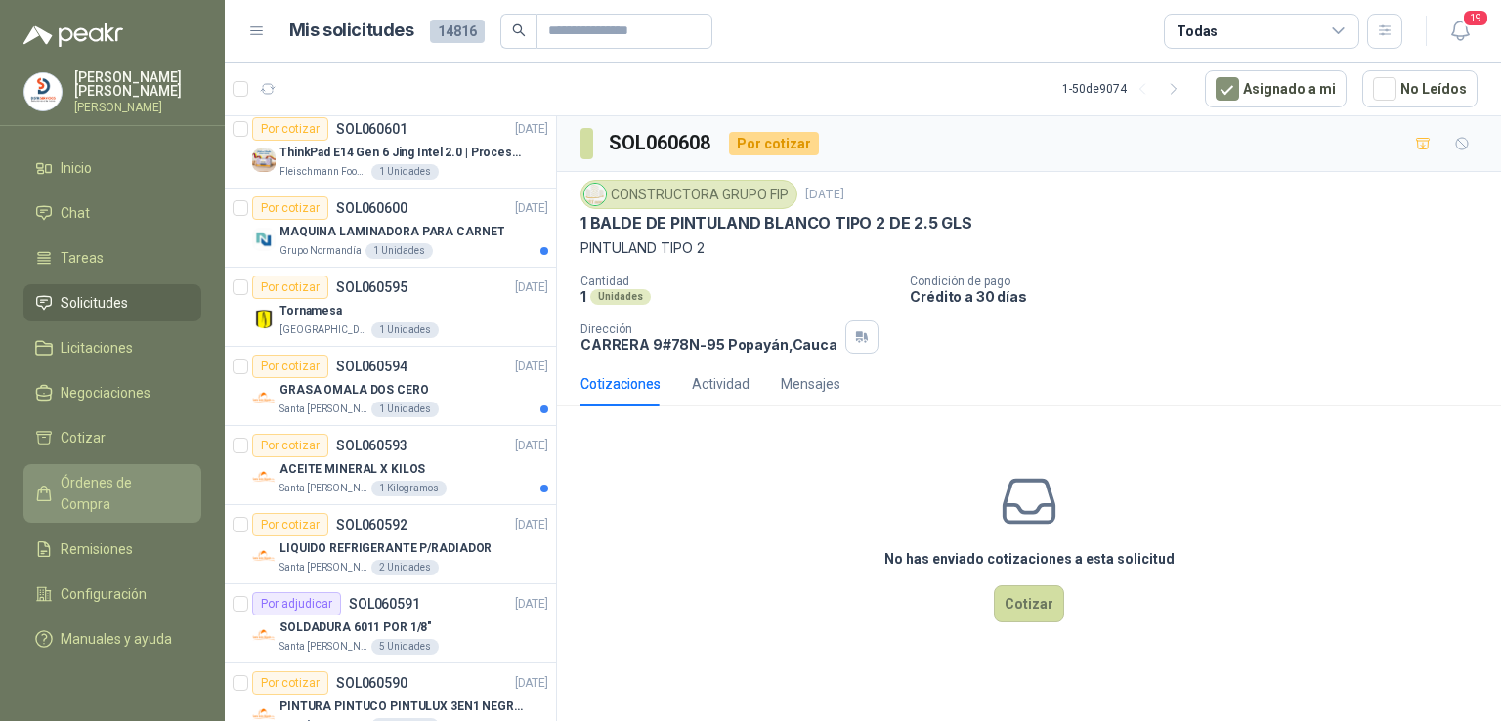 The height and width of the screenshot is (721, 1501). Describe the element at coordinates (112, 303) in the screenshot. I see `a: Solicitudes` at that location.